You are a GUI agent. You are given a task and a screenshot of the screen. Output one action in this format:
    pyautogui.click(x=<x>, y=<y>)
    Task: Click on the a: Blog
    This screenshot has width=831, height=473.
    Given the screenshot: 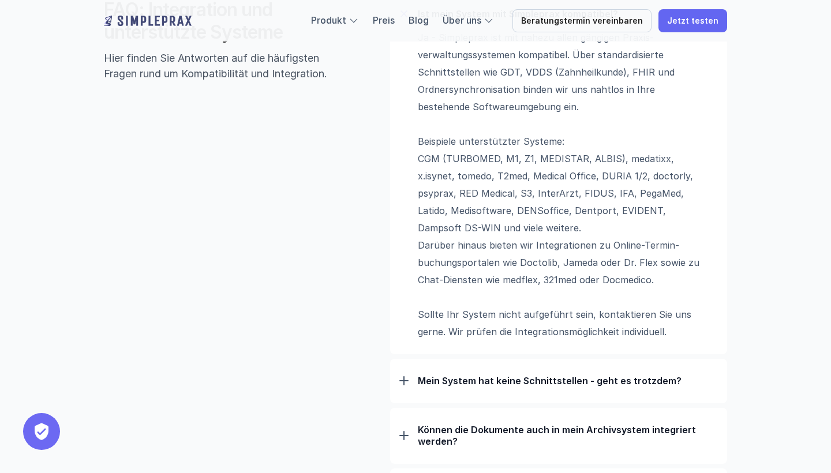 What is the action you would take?
    pyautogui.click(x=418, y=20)
    